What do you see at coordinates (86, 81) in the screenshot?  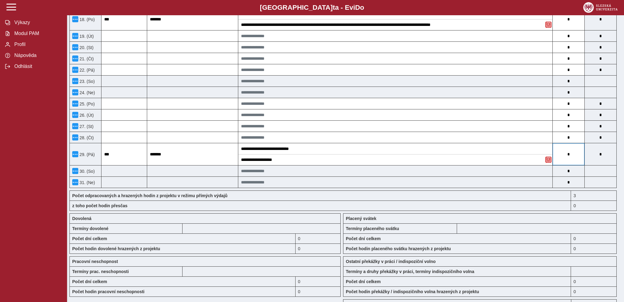 I see `span: 23. (So)` at bounding box center [86, 81].